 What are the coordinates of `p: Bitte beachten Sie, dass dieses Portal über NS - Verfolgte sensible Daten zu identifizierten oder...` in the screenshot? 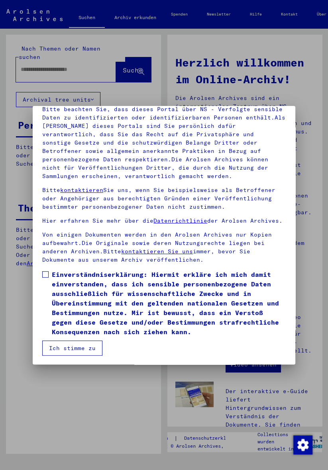 It's located at (164, 143).